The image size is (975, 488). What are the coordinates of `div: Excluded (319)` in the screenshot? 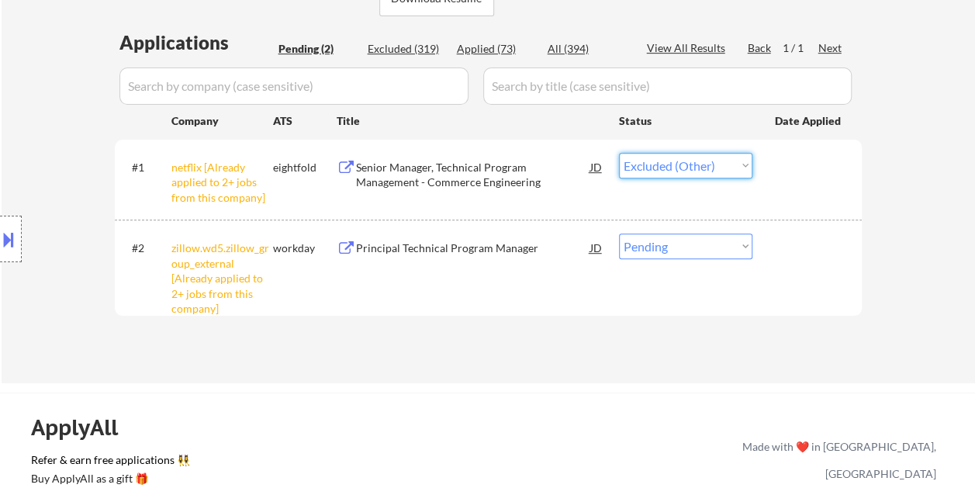 It's located at (406, 49).